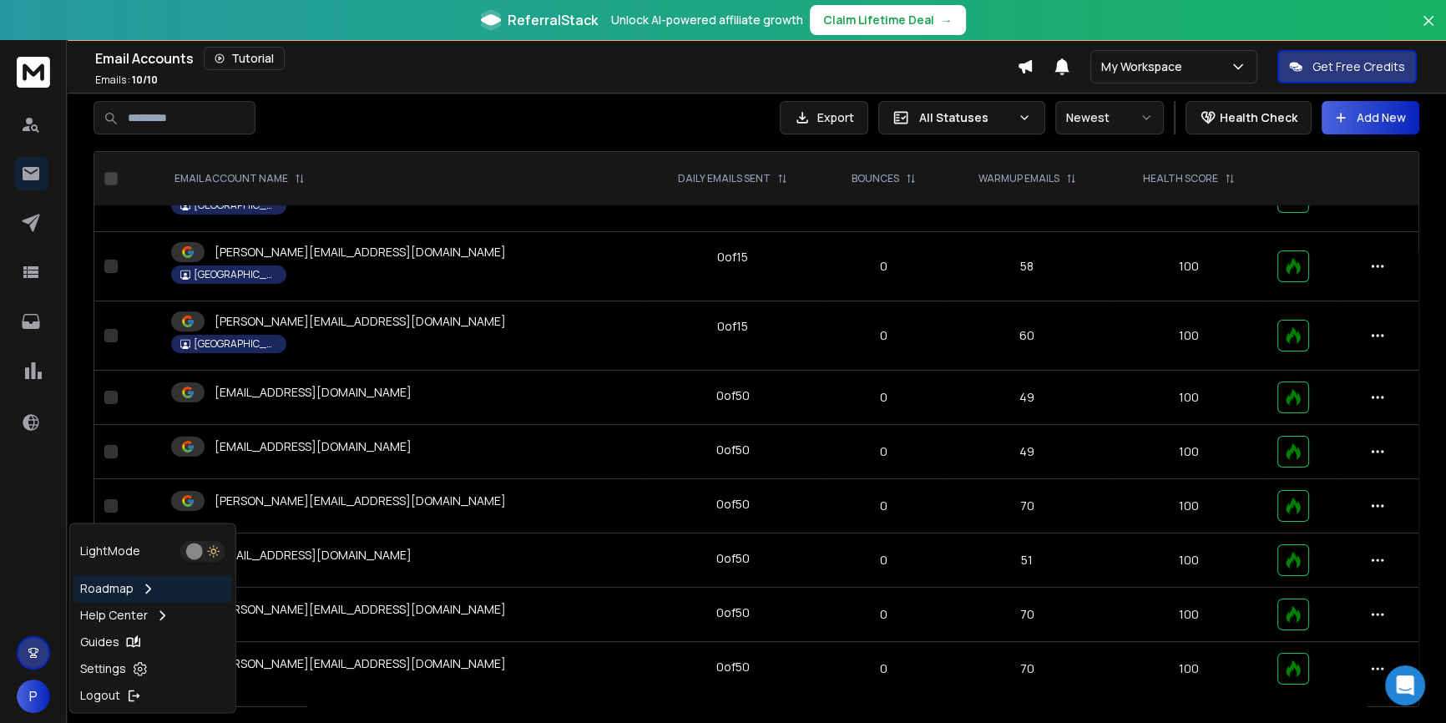 This screenshot has height=723, width=1446. Describe the element at coordinates (965, 118) in the screenshot. I see `p: All Statuses` at that location.